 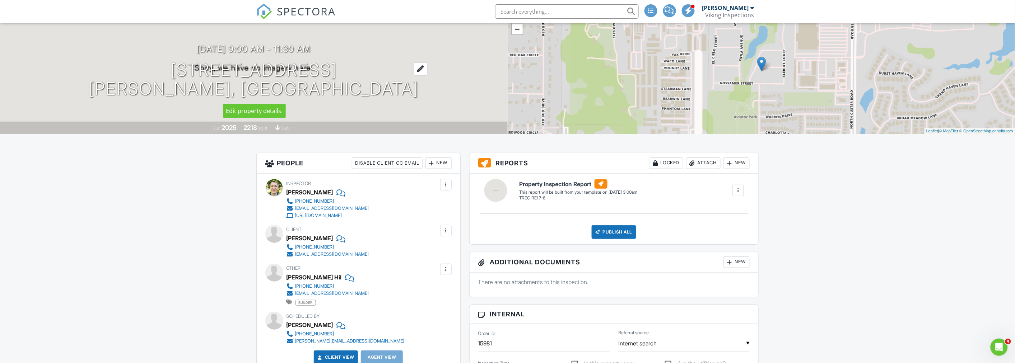 I want to click on div: Attach, so click(x=704, y=163).